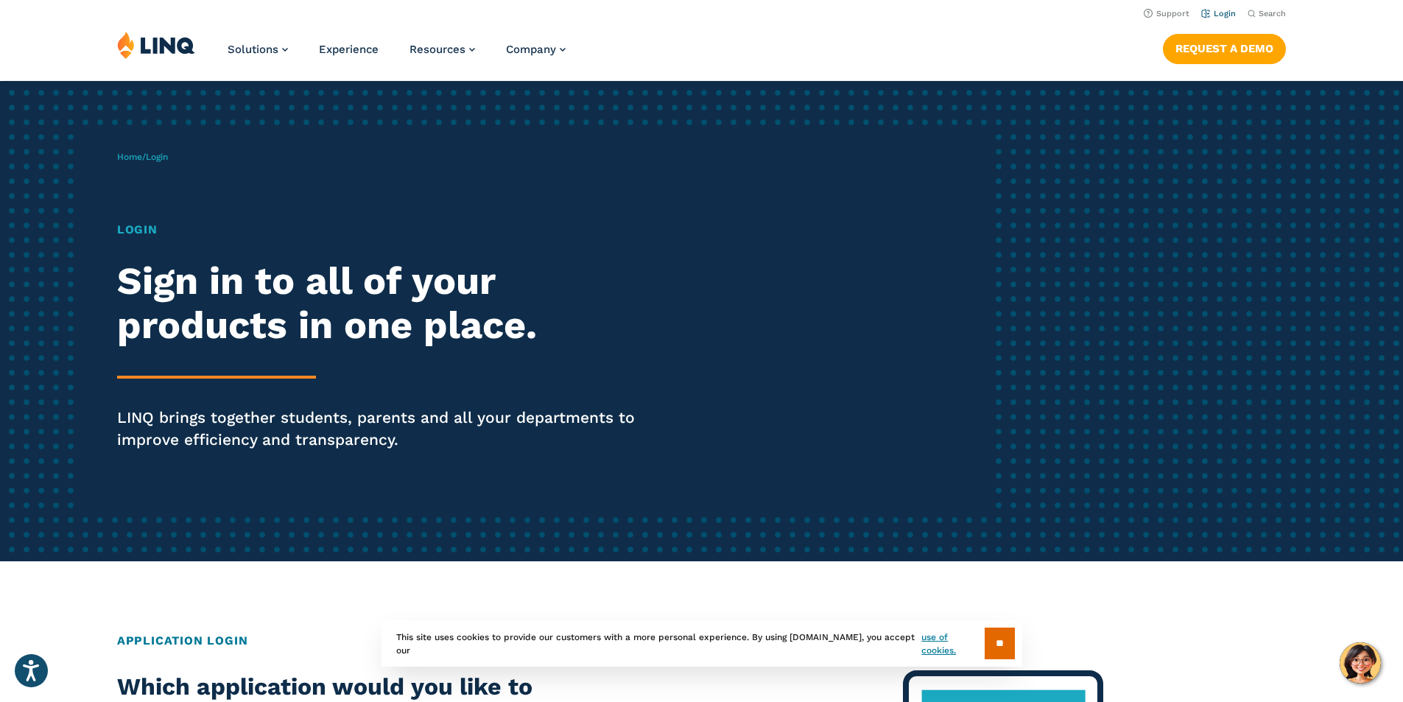  Describe the element at coordinates (157, 157) in the screenshot. I see `span: Login` at that location.